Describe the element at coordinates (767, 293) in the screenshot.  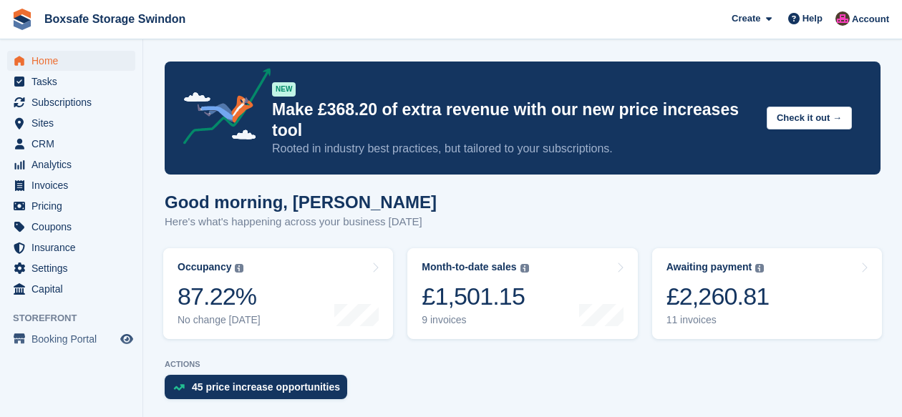
I see `a: Awaiting payment £2,260.81 11 invoices` at that location.